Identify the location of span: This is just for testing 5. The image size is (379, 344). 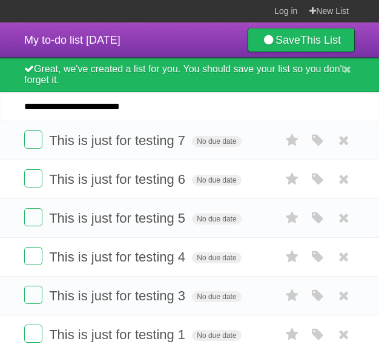
(119, 218).